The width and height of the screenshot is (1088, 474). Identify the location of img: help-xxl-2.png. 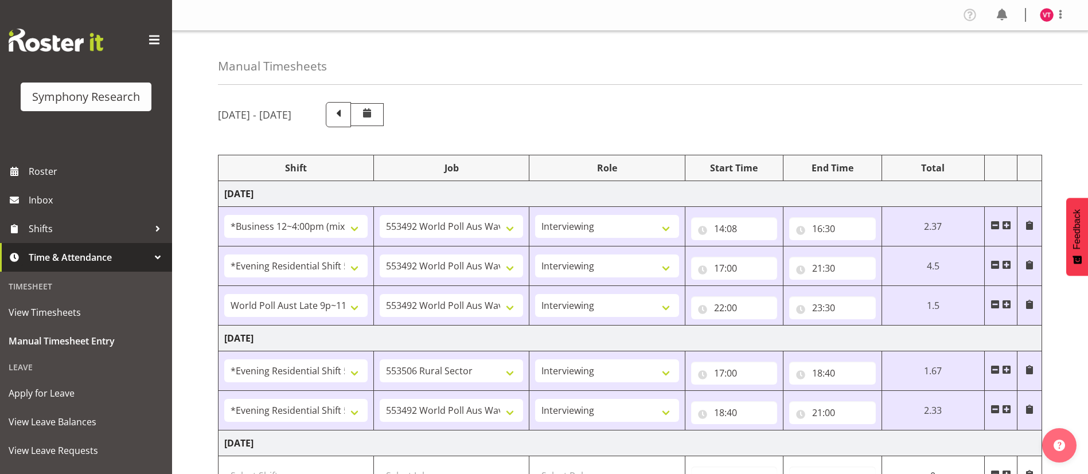
(1059, 446).